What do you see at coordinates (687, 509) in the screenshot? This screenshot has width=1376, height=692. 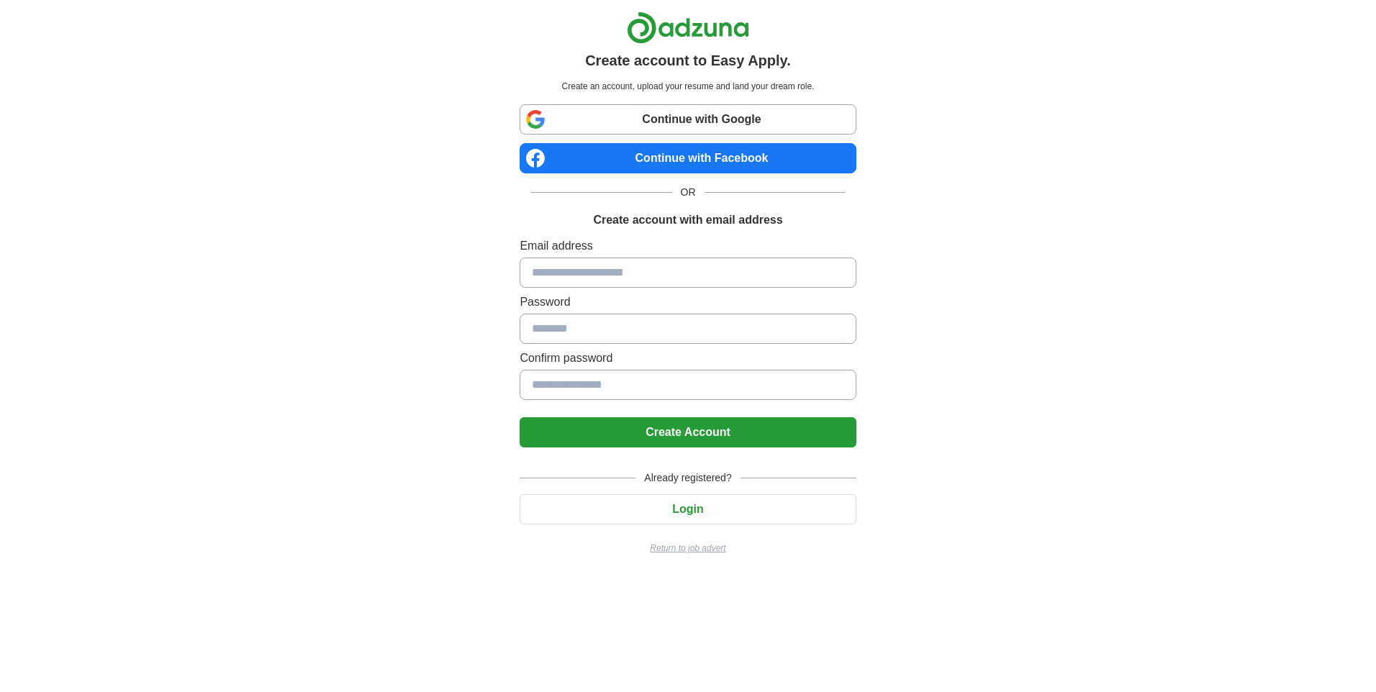 I see `a: Login` at bounding box center [687, 509].